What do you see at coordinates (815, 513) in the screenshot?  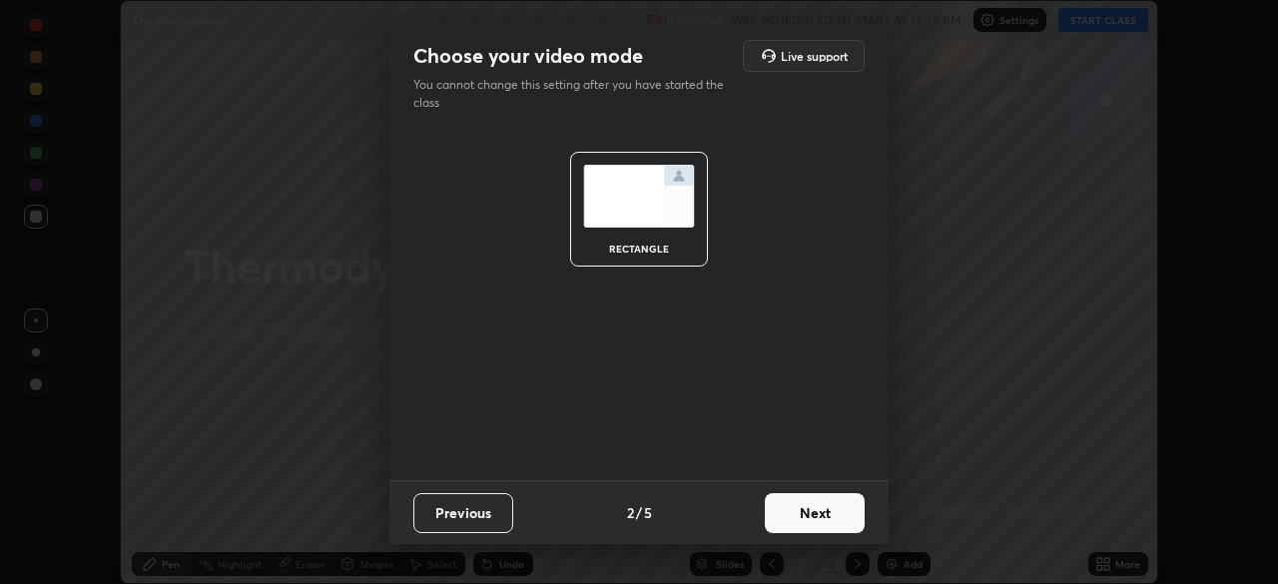 I see `button: Next` at bounding box center [815, 513].